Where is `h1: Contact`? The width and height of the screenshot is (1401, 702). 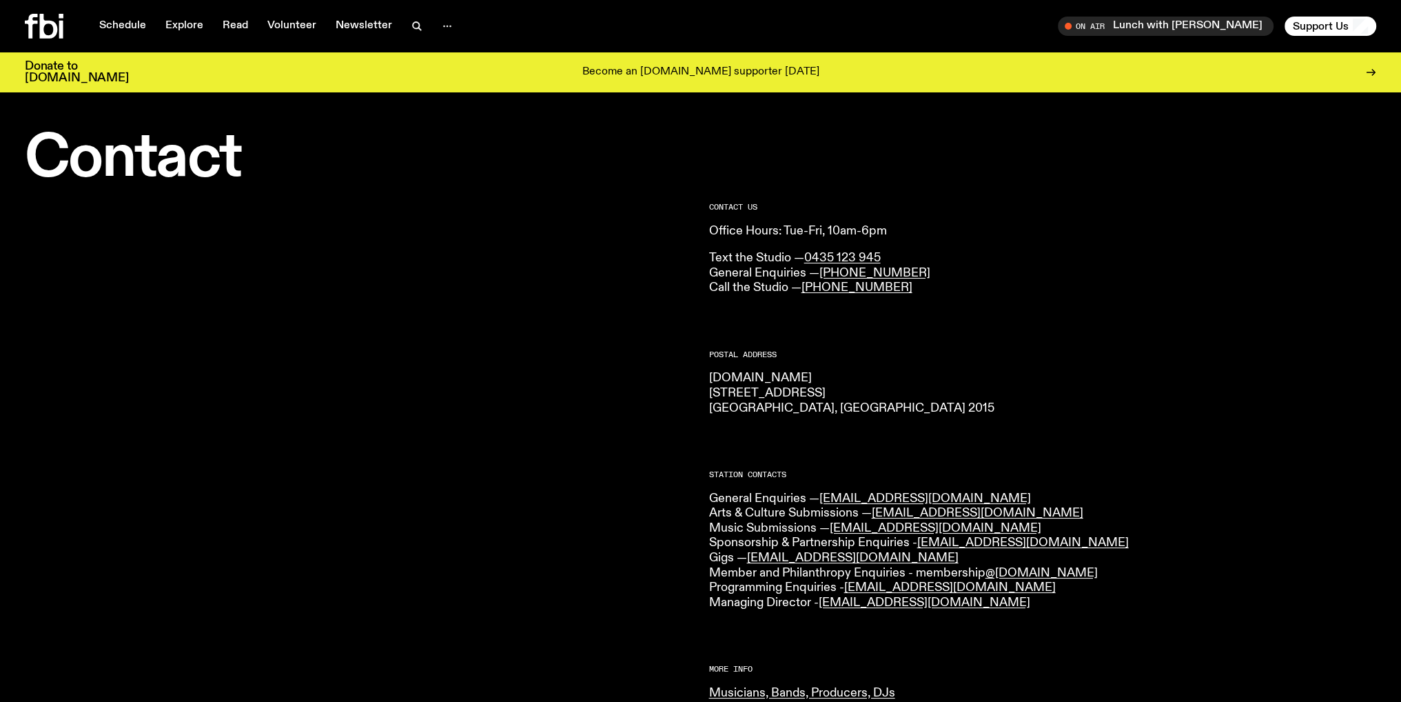 h1: Contact is located at coordinates (358, 159).